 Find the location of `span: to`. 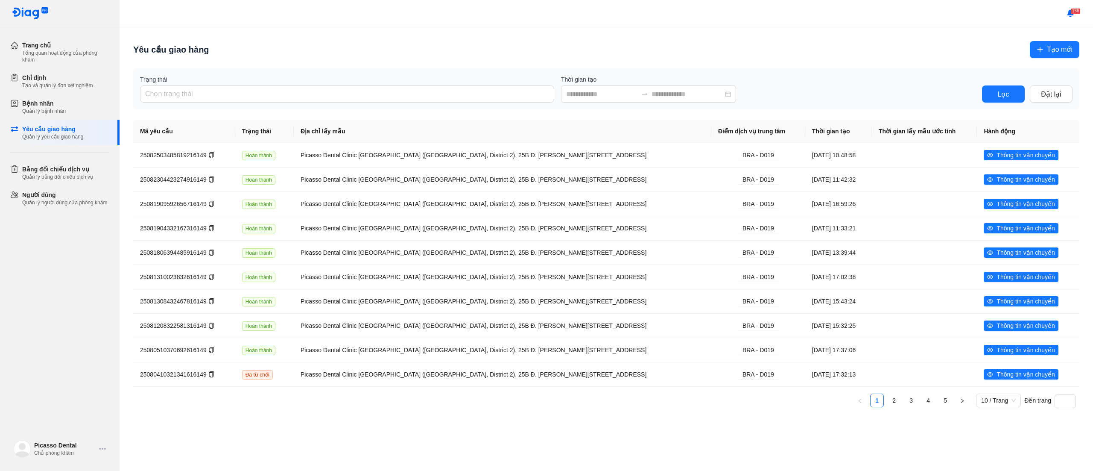

span: to is located at coordinates (645, 94).